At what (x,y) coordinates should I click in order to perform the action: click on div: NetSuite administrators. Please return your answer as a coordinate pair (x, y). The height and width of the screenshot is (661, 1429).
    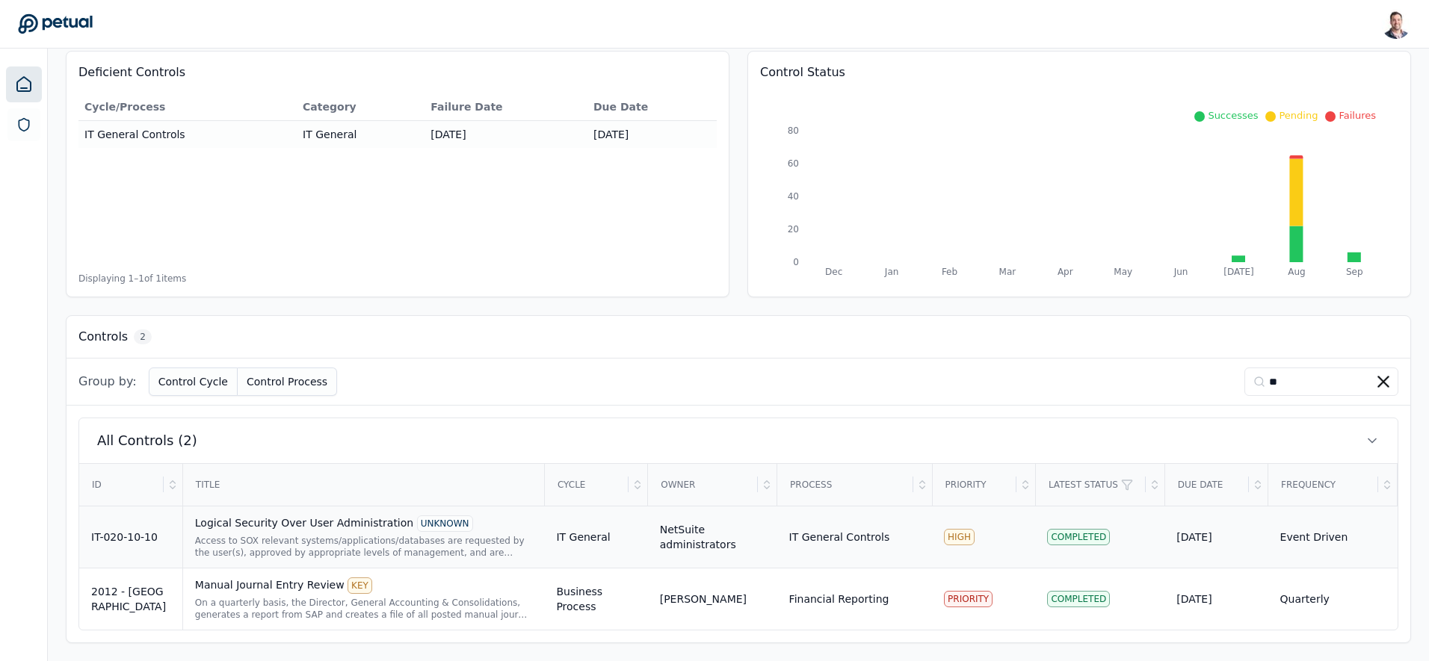
    Looking at the image, I should click on (712, 537).